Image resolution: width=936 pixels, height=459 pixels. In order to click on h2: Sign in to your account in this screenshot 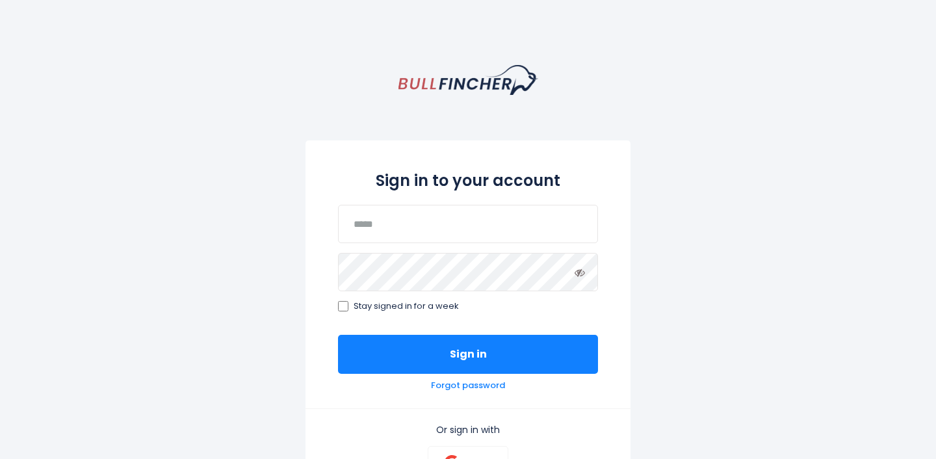, I will do `click(468, 180)`.